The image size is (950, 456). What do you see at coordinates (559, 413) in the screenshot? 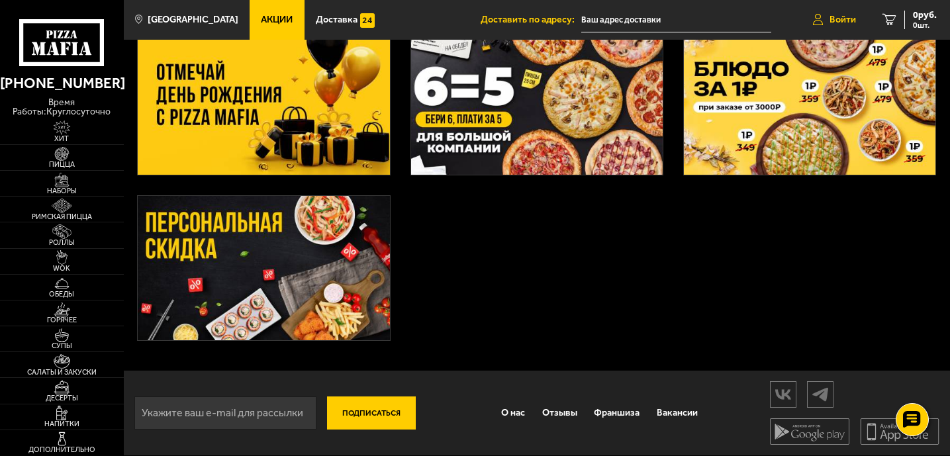
I see `a: Отзывы` at bounding box center [559, 413].